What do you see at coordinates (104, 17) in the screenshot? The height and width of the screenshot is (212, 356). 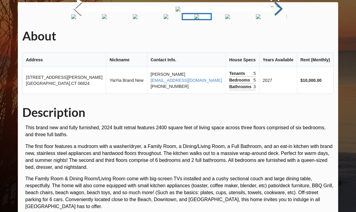 I see `a: Go to Slide 4` at bounding box center [104, 17].